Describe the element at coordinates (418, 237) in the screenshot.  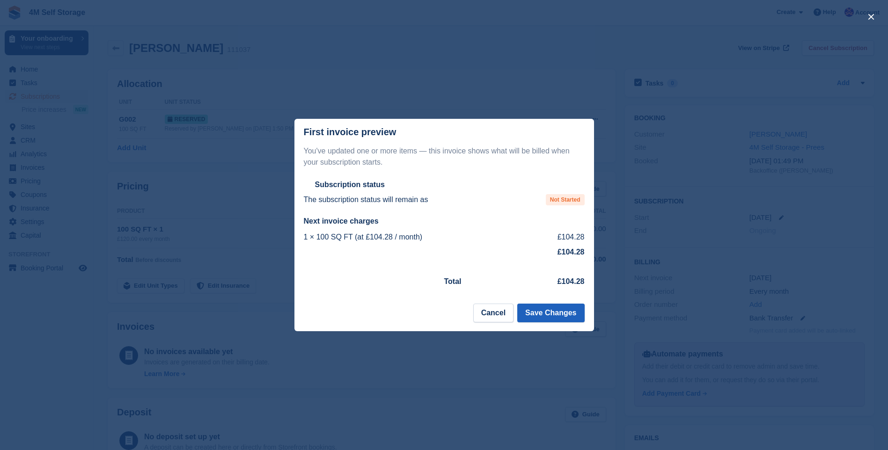
I see `td: 1 × 100 SQ FT (at £104.28 / month)` at that location.